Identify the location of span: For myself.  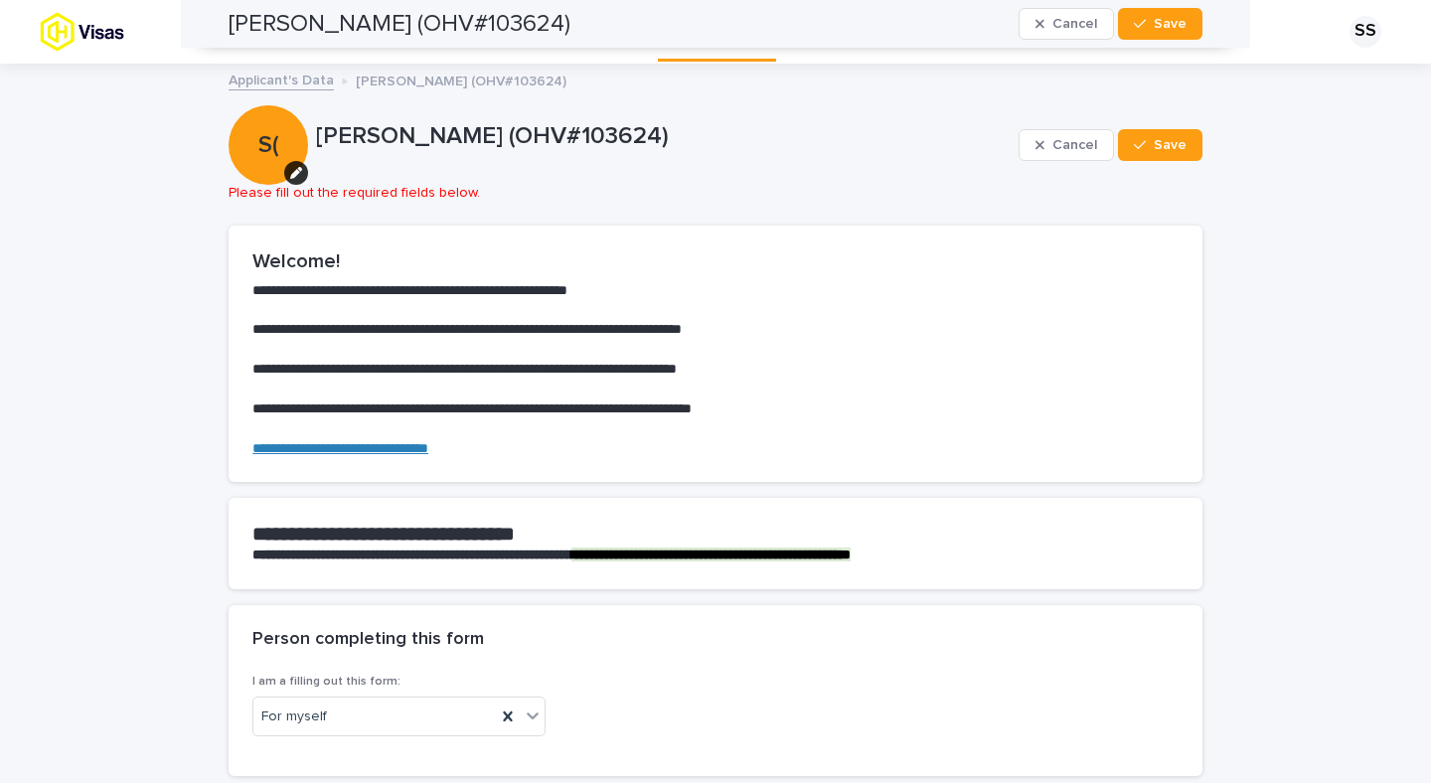
(294, 716).